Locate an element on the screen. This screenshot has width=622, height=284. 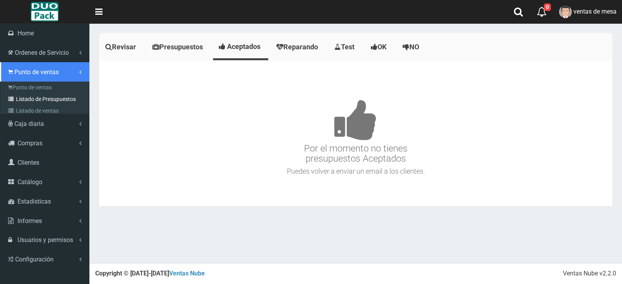
a: Listado de Presupuestos is located at coordinates (46, 99).